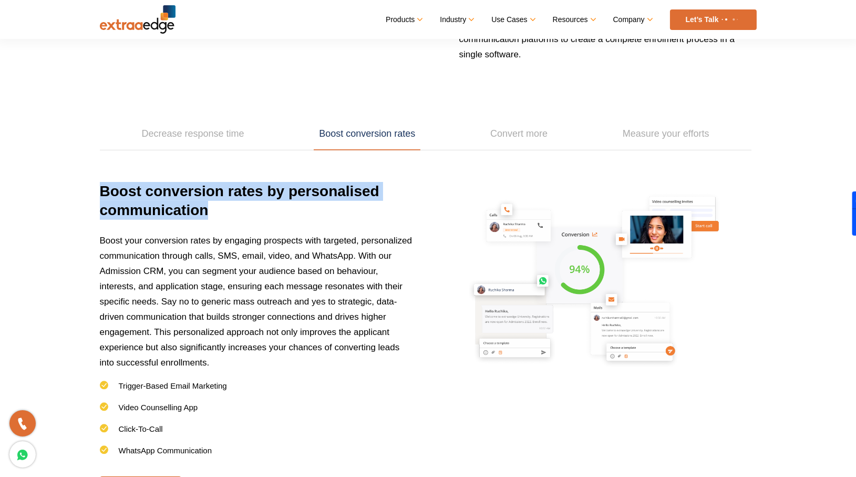 The width and height of the screenshot is (856, 477). What do you see at coordinates (256, 301) in the screenshot?
I see `span: Boost your conversion rates by engaging prospects with targeted, personalized communication throu...` at bounding box center [256, 301].